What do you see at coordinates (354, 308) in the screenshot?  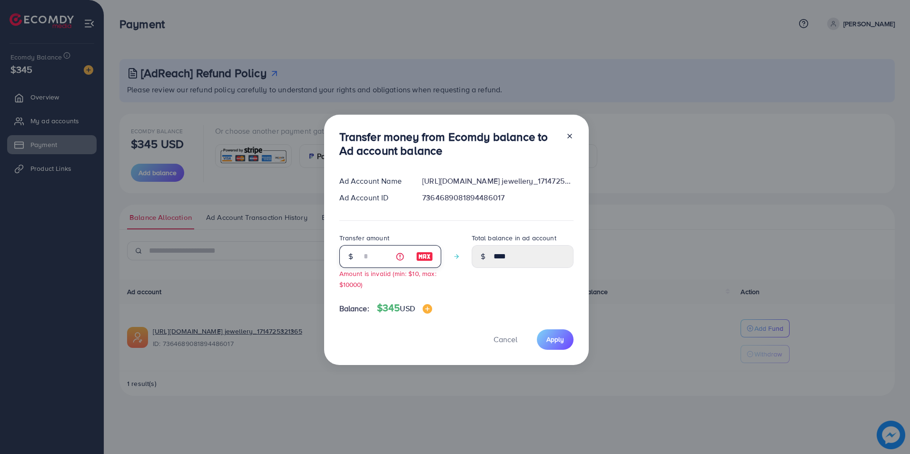 I see `span: Balance:` at bounding box center [354, 308].